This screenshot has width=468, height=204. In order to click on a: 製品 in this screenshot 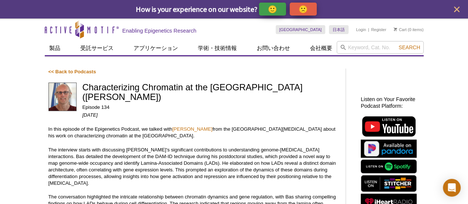, I will do `click(55, 48)`.